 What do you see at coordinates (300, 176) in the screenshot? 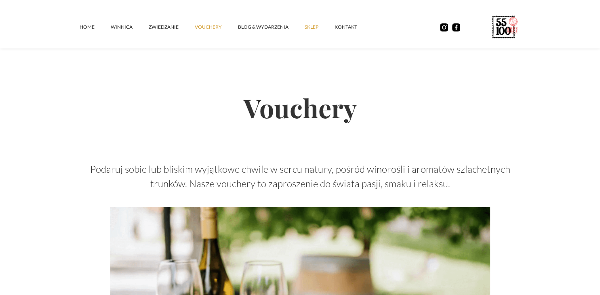
I see `p: Podaruj sobie lub bliskim wyjątkowe chwile w sercu natury, pośród winorośli i aromatów szlachetny...` at bounding box center [300, 176].